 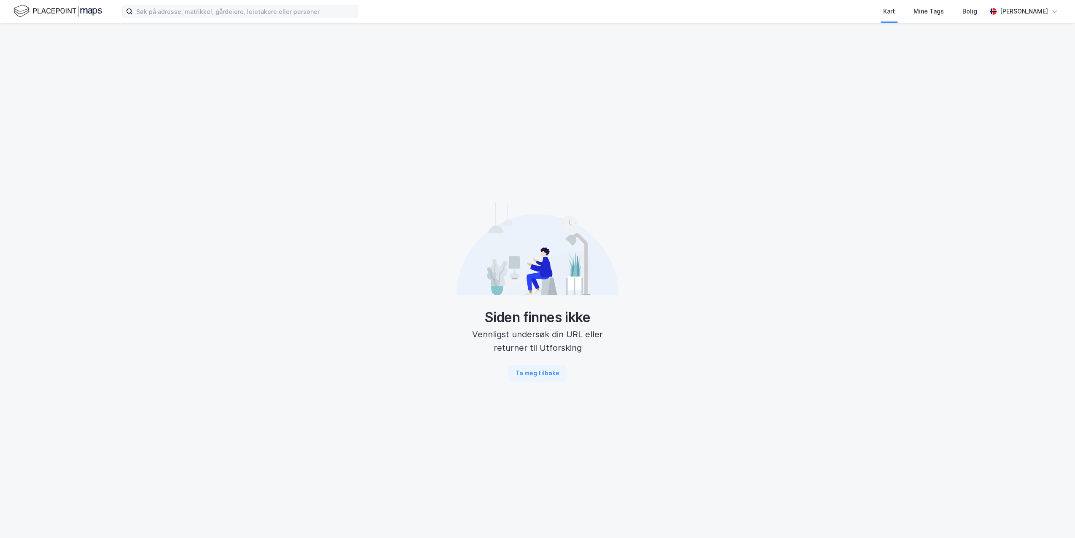 I want to click on div: Vennligst undersøk din URL eller returner til Utforsking, so click(x=538, y=341).